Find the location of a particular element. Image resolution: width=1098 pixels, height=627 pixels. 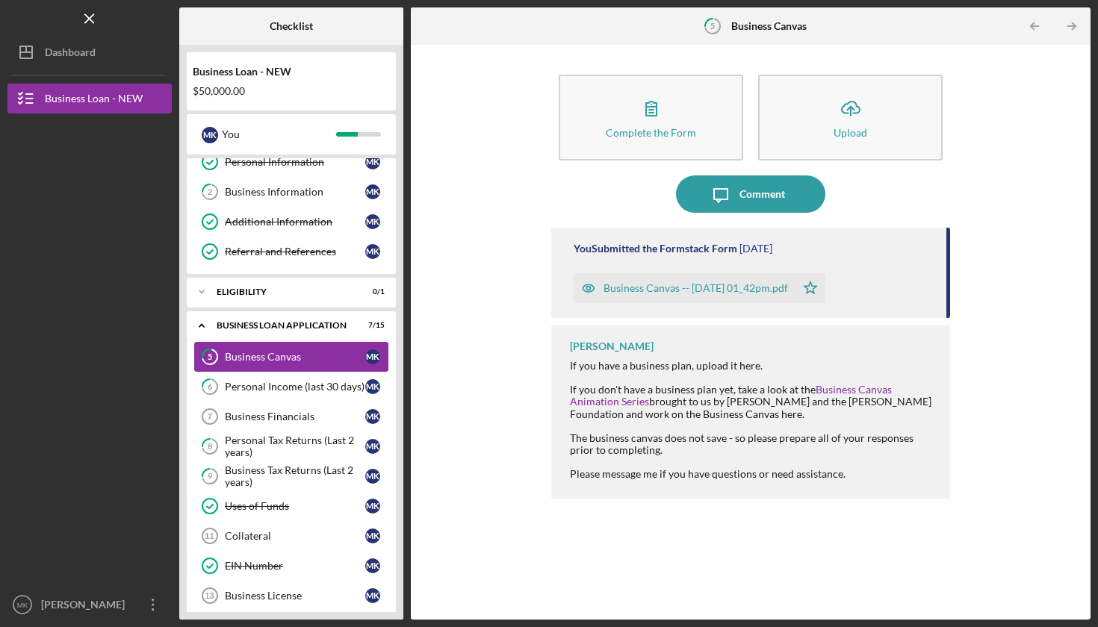

button: Dashboard is located at coordinates (90, 52).